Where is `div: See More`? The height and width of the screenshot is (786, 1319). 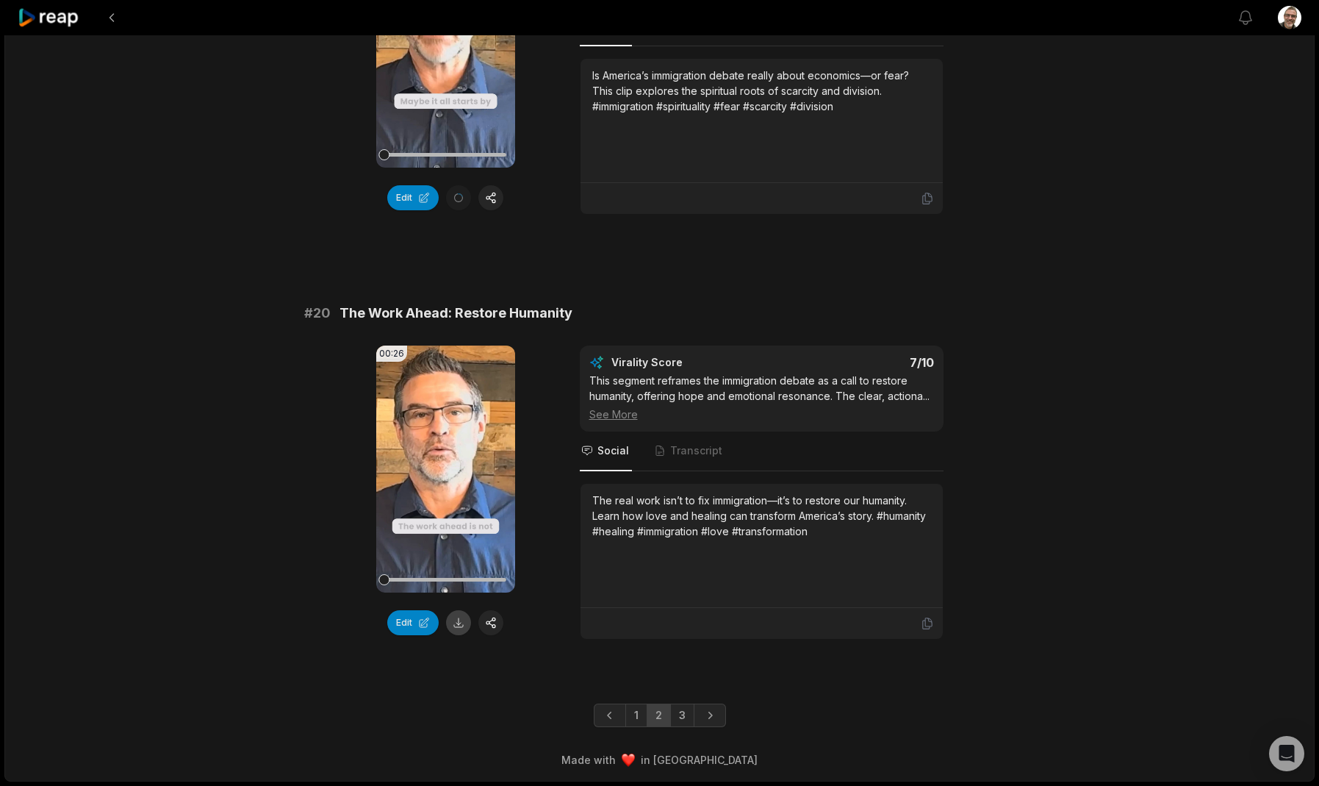
div: See More is located at coordinates (761, 414).